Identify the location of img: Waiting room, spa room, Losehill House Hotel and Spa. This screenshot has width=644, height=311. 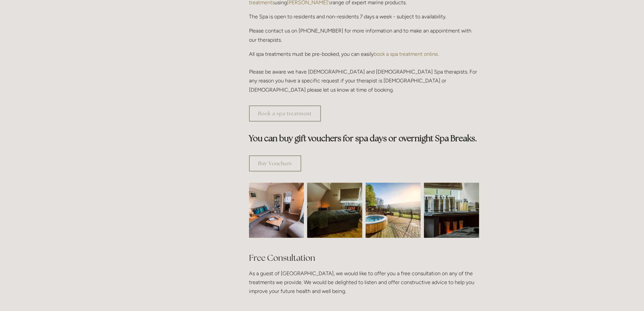
(277, 210).